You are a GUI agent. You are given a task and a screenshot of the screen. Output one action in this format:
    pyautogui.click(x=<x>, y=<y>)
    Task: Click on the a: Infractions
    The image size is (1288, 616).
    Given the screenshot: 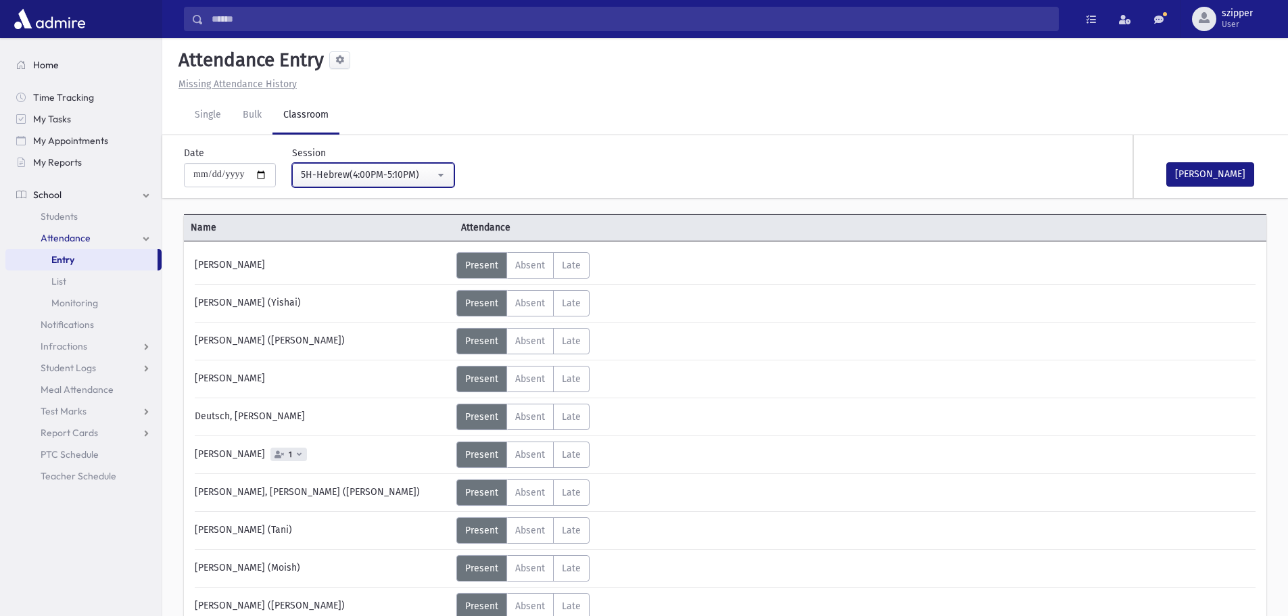 What is the action you would take?
    pyautogui.click(x=83, y=346)
    